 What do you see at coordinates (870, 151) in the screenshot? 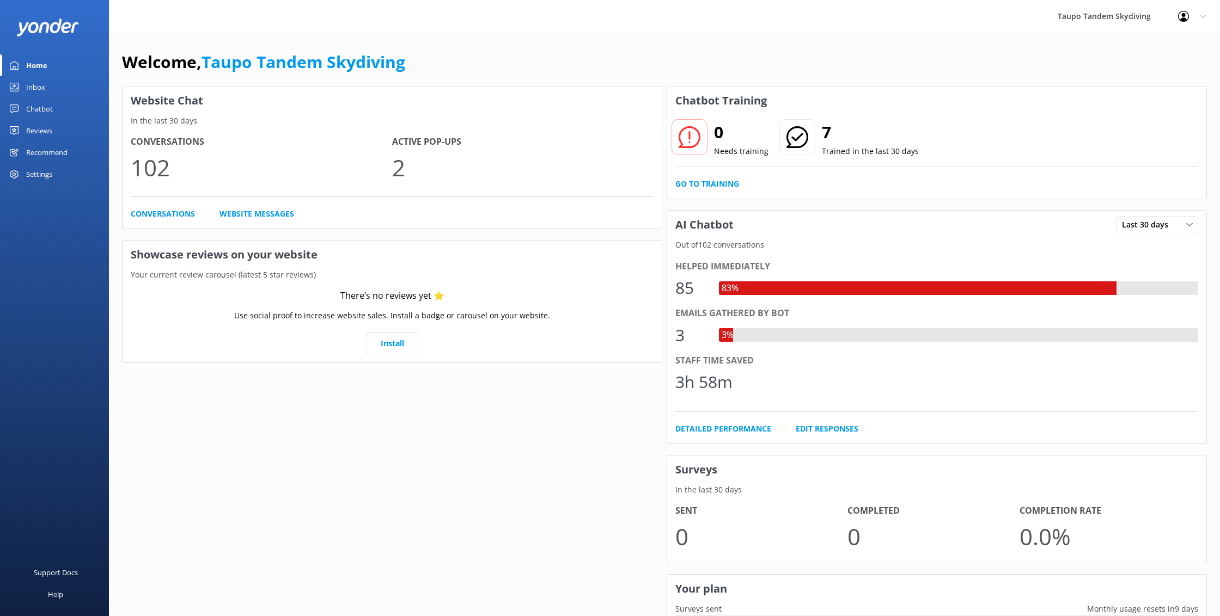
I see `p: Trained in the last 30 days` at bounding box center [870, 151].